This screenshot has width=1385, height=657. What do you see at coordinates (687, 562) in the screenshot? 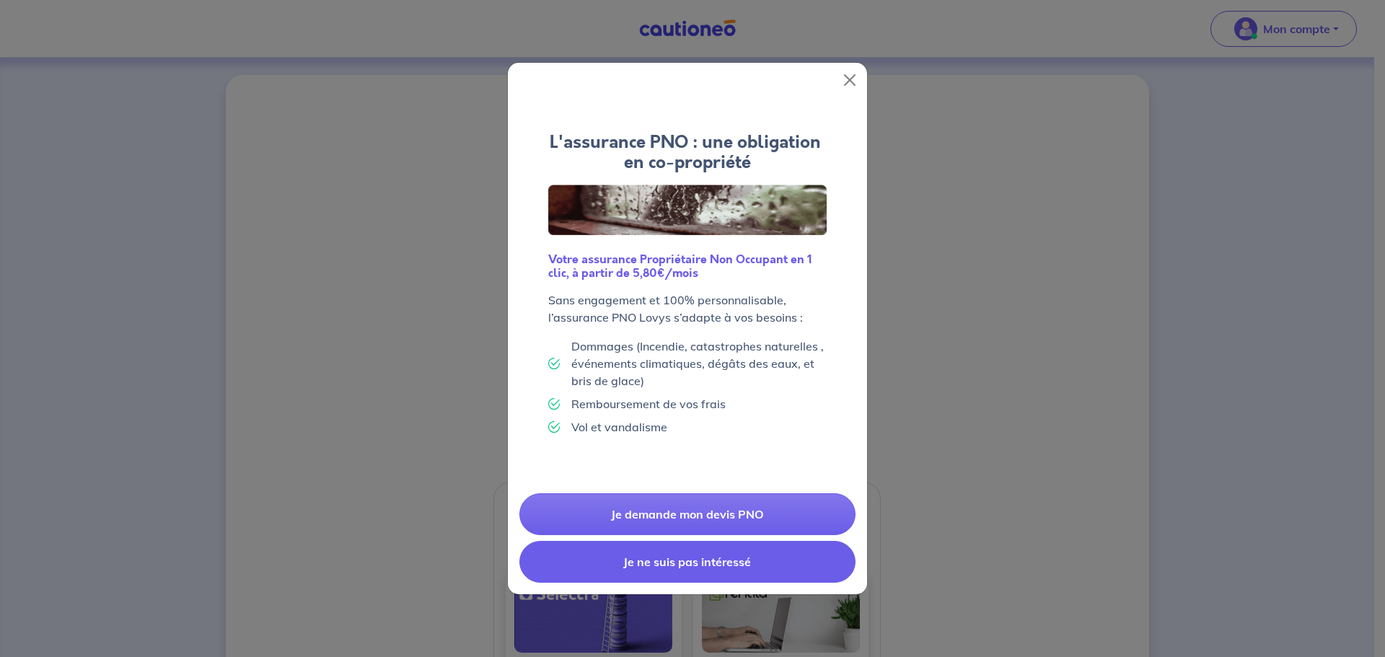
I see `button: Je ne suis pas intéressé` at bounding box center [687, 562].